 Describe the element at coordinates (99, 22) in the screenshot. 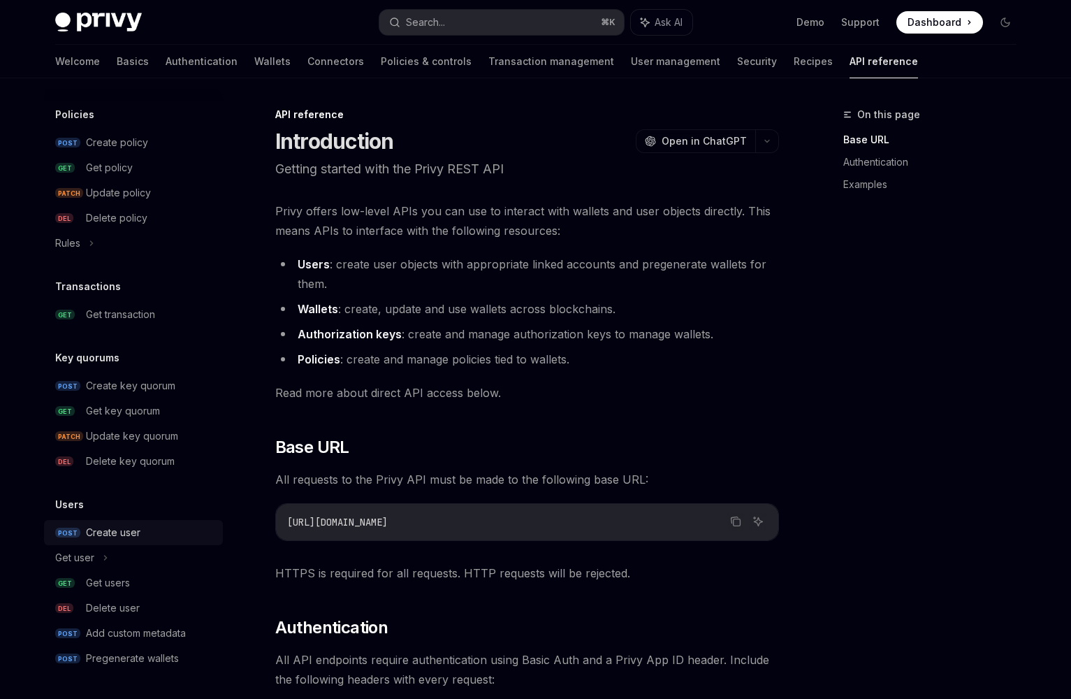

I see `img: dark logo` at that location.